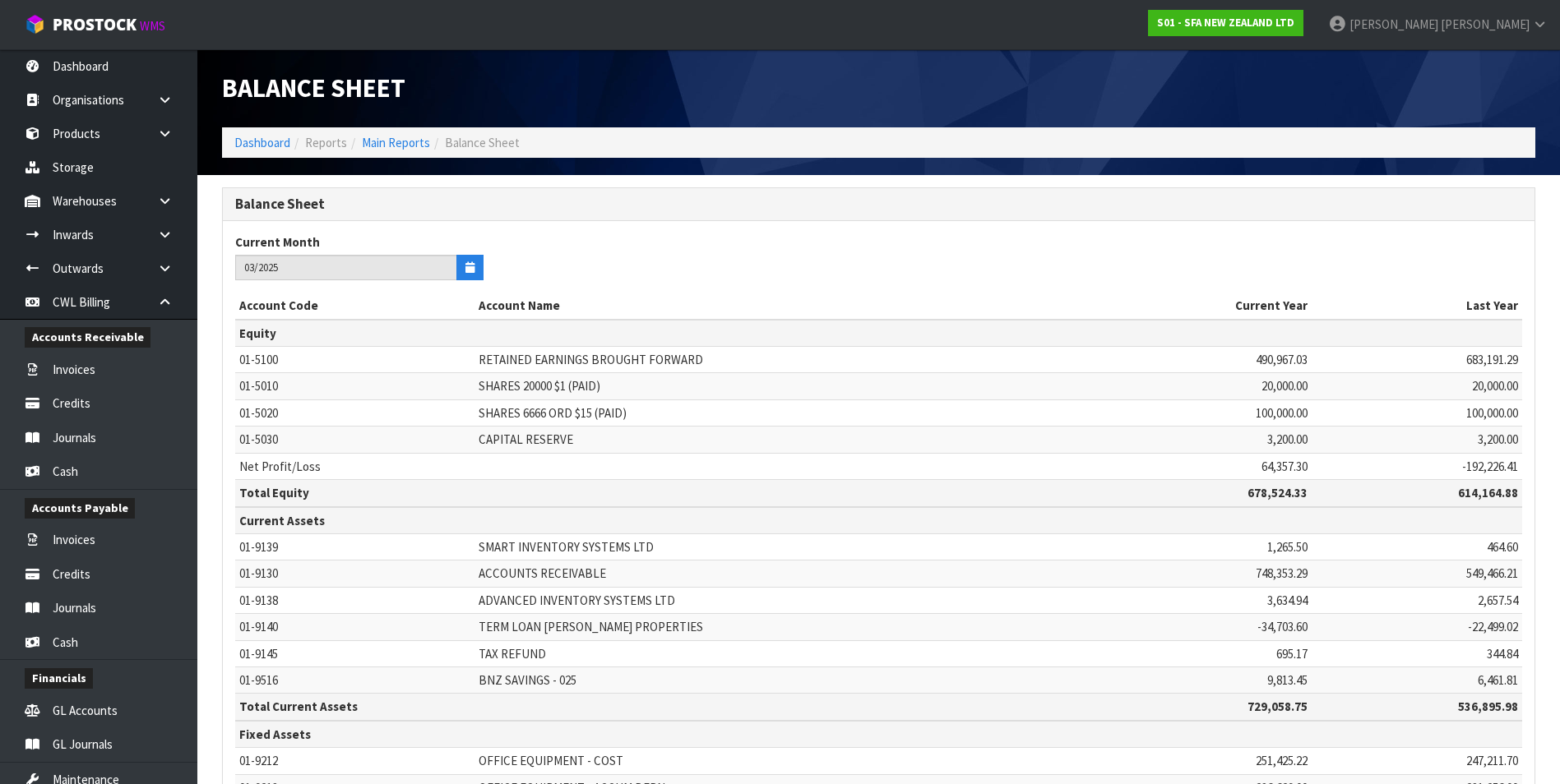 The image size is (1560, 784). What do you see at coordinates (354, 466) in the screenshot?
I see `td: Net Profit/Loss` at bounding box center [354, 466].